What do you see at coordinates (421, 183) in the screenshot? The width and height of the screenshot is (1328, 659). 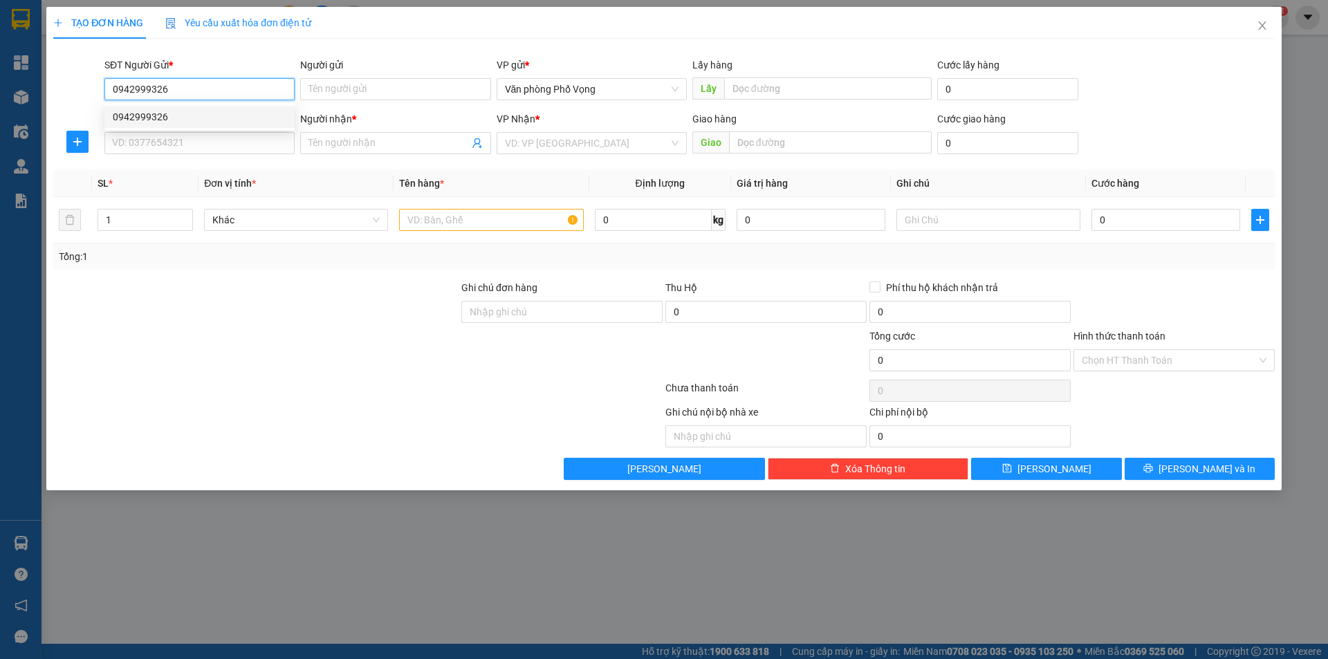 I see `span: Tên hàng` at bounding box center [421, 183].